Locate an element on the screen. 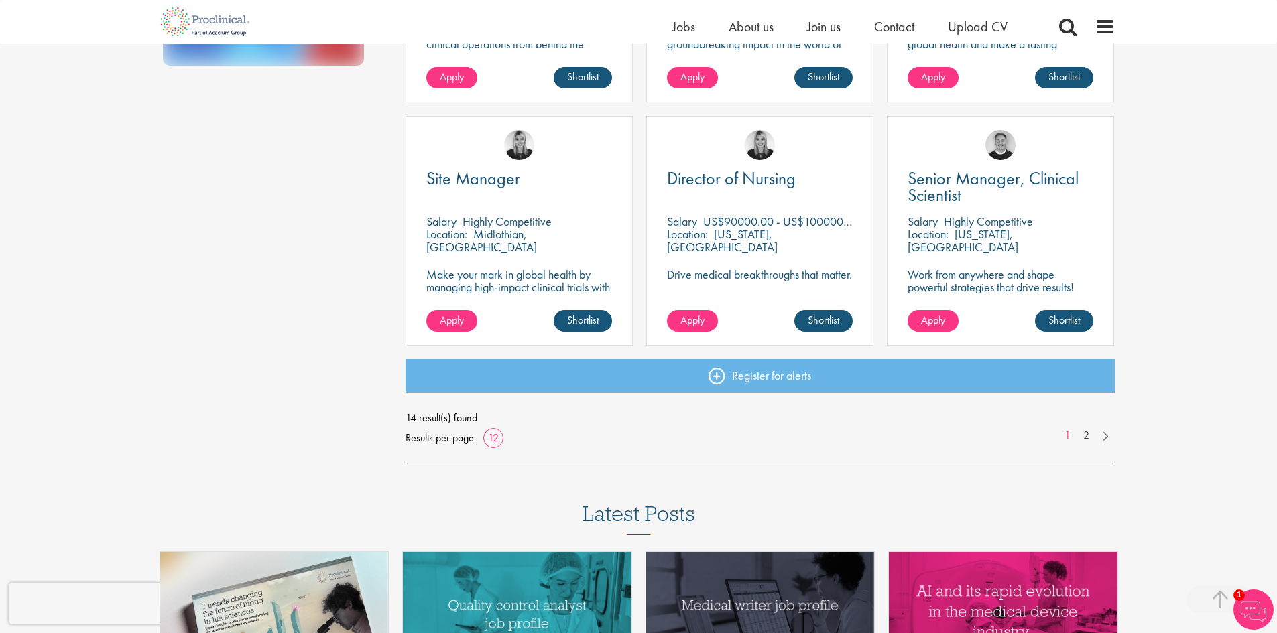 Image resolution: width=1277 pixels, height=633 pixels. span: About us is located at coordinates (751, 27).